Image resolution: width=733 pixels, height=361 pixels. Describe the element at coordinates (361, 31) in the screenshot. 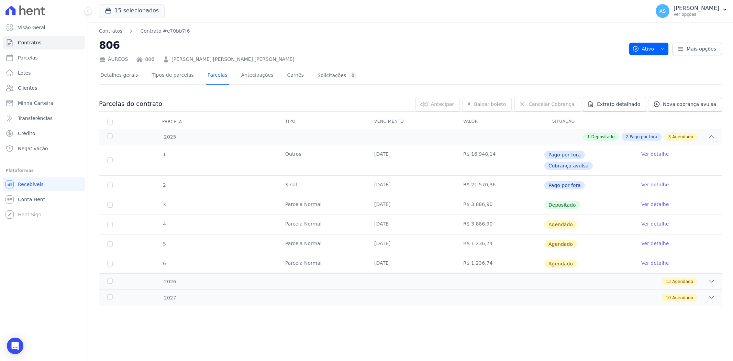

I see `nav: Breadcrumb` at that location.